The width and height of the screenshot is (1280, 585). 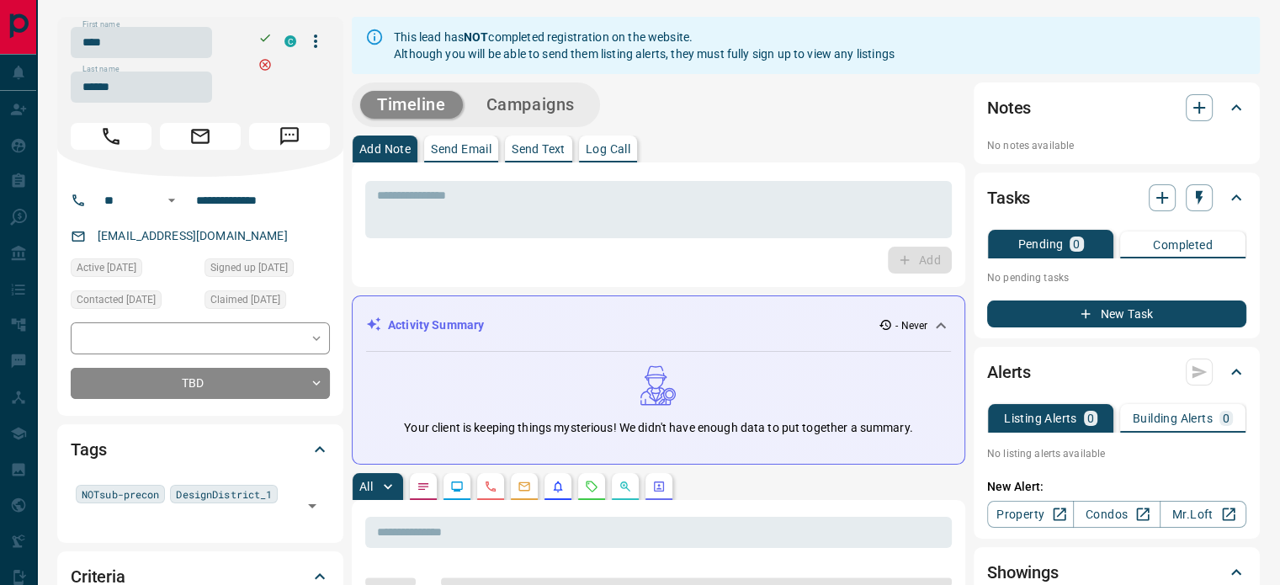 What do you see at coordinates (1117, 278) in the screenshot?
I see `p: No pending tasks` at bounding box center [1117, 278].